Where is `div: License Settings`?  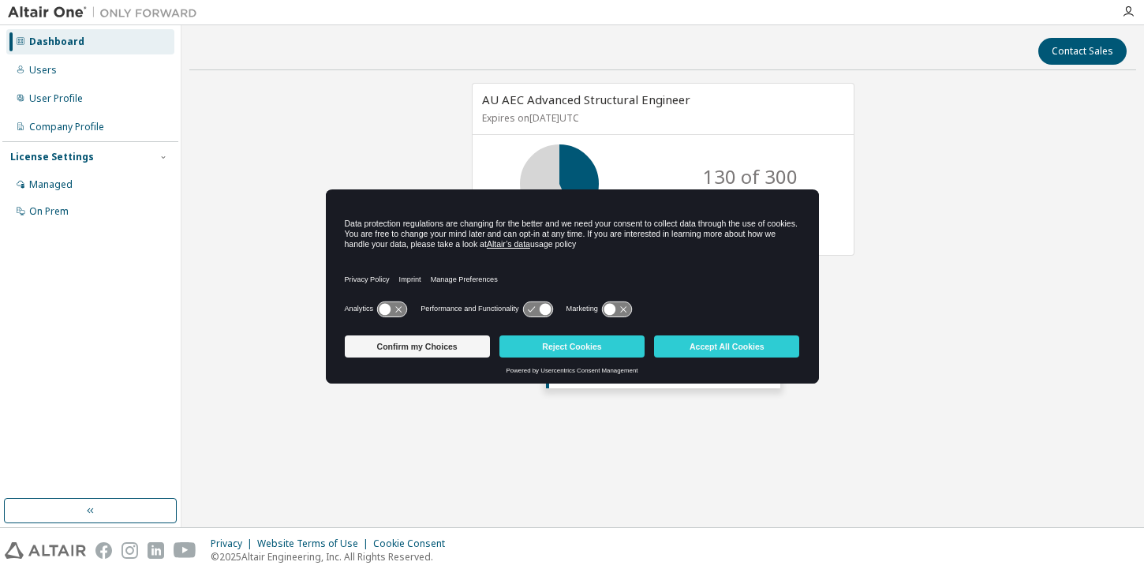
div: License Settings is located at coordinates (52, 157).